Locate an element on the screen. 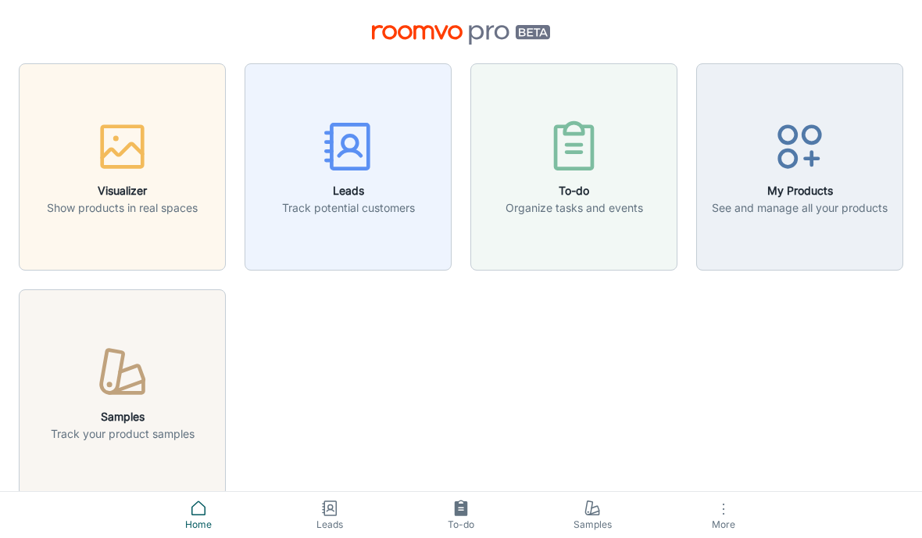 This screenshot has width=922, height=538. h6: Leads is located at coordinates (348, 191).